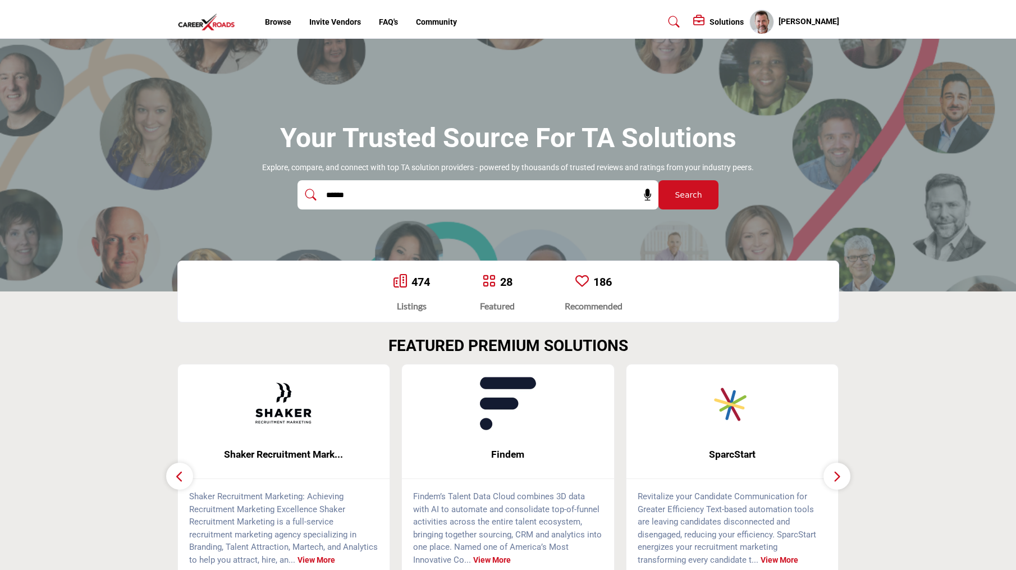 Image resolution: width=1016 pixels, height=570 pixels. Describe the element at coordinates (284, 454) in the screenshot. I see `b: Shaker Recruitment Marketing` at that location.